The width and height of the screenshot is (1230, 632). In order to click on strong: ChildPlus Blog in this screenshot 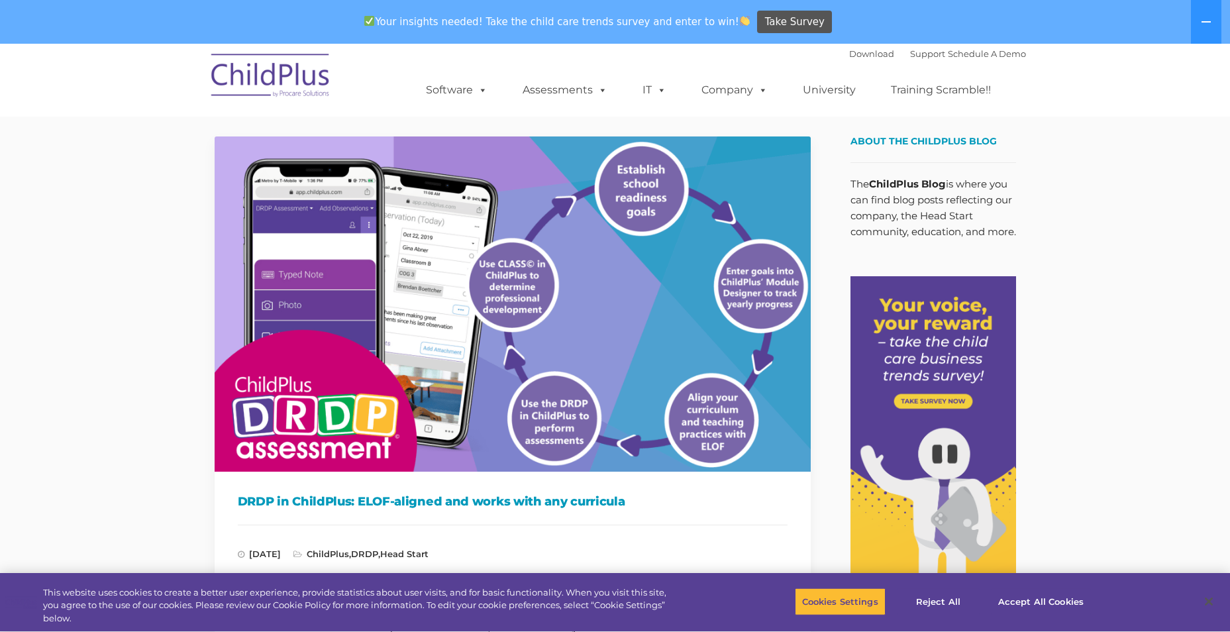, I will do `click(907, 183)`.